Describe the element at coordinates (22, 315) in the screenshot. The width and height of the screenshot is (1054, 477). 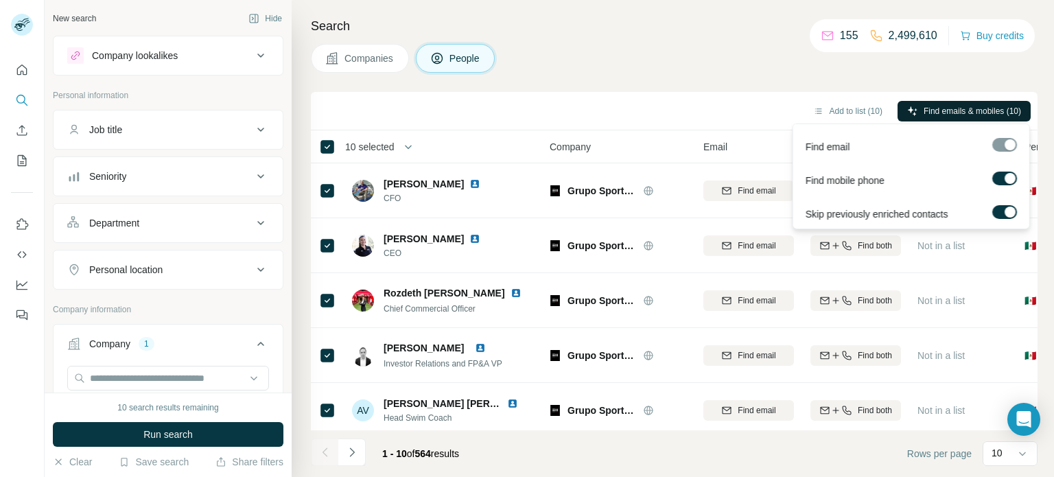
I see `button: Feedback` at that location.